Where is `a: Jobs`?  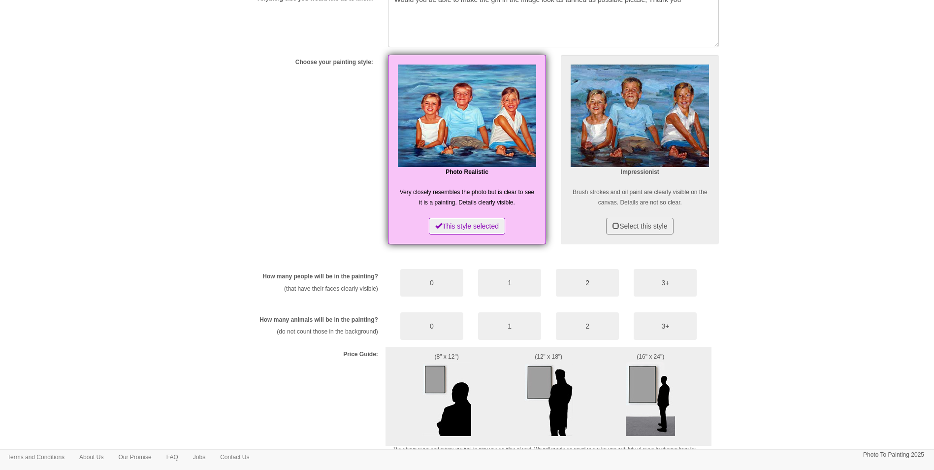
a: Jobs is located at coordinates (199, 457).